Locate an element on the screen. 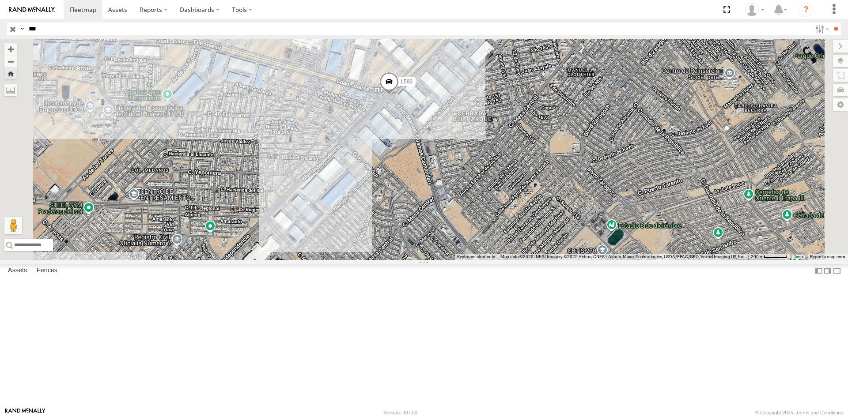 This screenshot has height=417, width=848. div: © Copyright 2025 - is located at coordinates (799, 413).